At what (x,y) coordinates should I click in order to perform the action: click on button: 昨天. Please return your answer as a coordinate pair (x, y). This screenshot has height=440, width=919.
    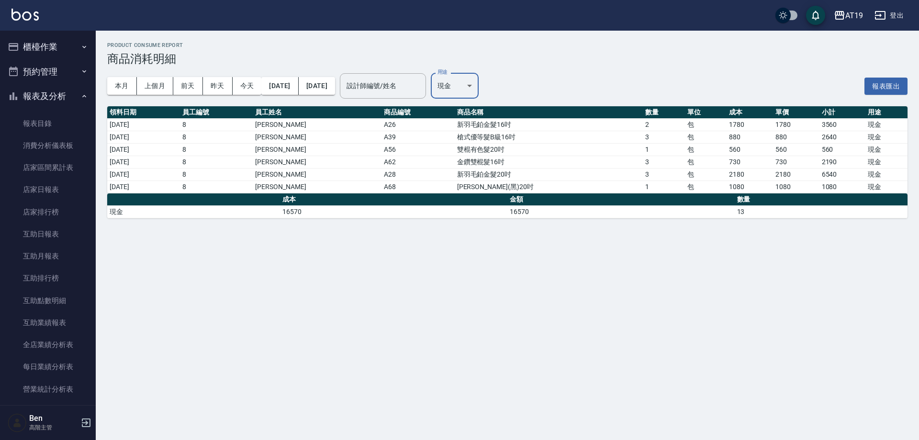
    Looking at the image, I should click on (218, 86).